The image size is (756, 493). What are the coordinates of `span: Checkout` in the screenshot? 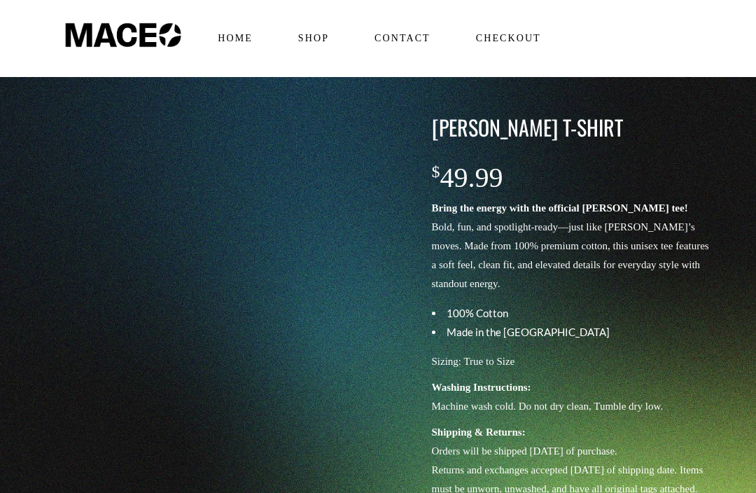 It's located at (508, 39).